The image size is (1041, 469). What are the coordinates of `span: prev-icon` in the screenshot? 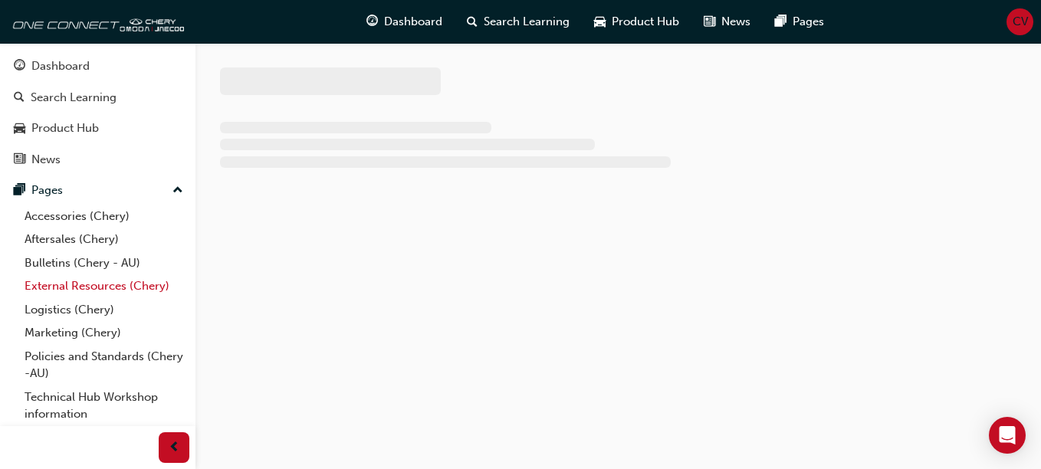 It's located at (174, 448).